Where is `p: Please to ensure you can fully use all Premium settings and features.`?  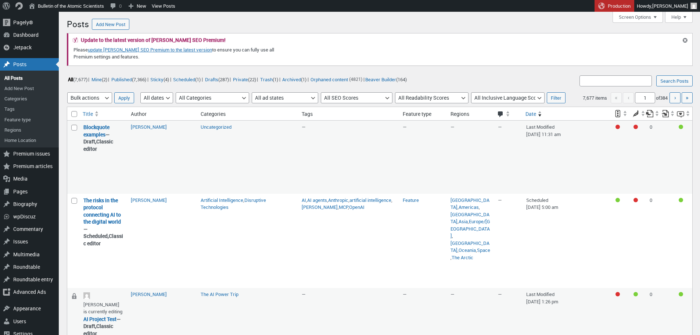 p: Please to ensure you can fully use all Premium settings and features. is located at coordinates (184, 53).